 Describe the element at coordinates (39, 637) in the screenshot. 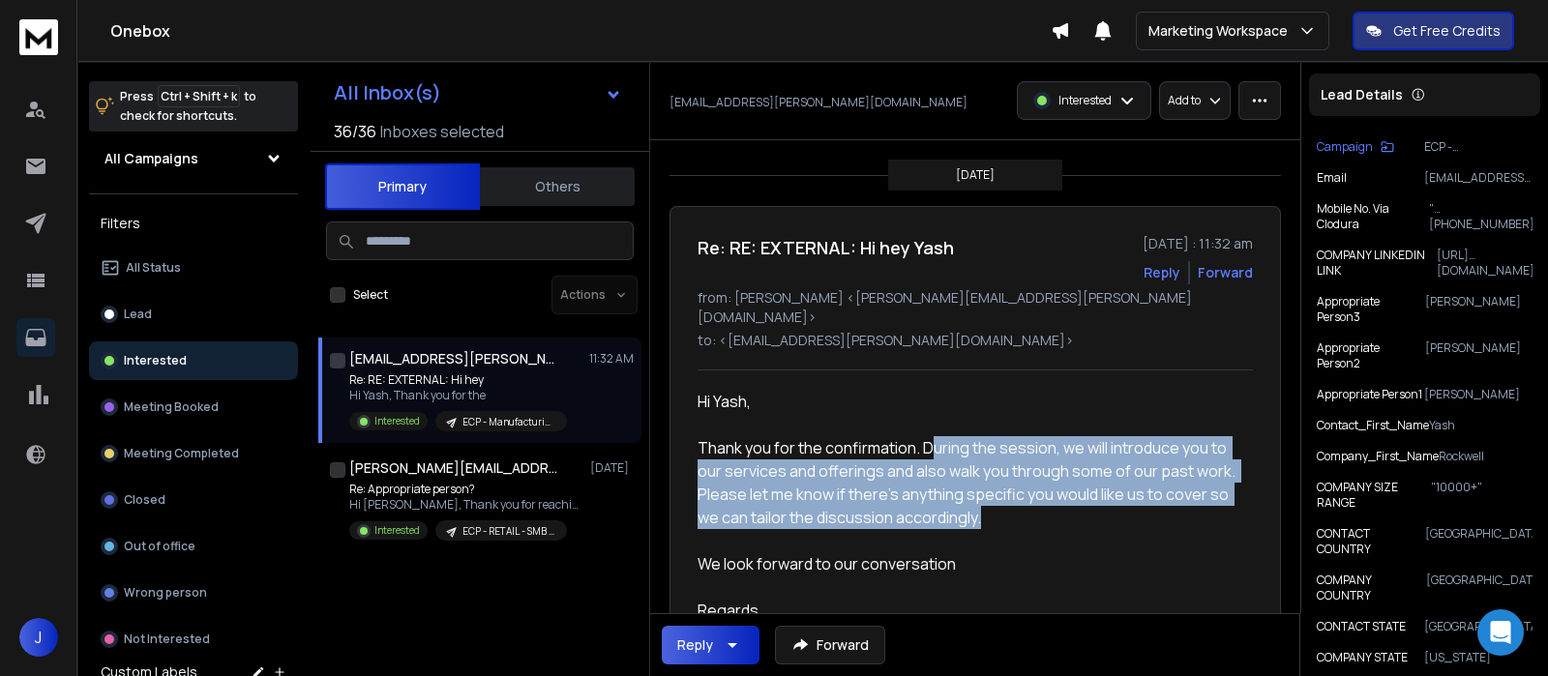

I see `span: J` at that location.